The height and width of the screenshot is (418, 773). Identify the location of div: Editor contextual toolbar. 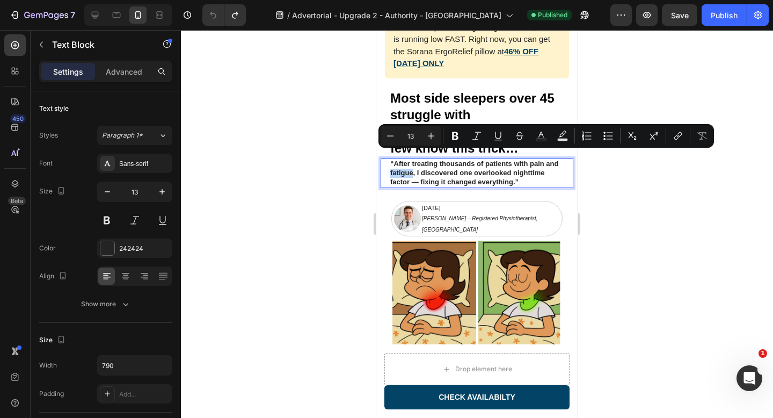
(546, 136).